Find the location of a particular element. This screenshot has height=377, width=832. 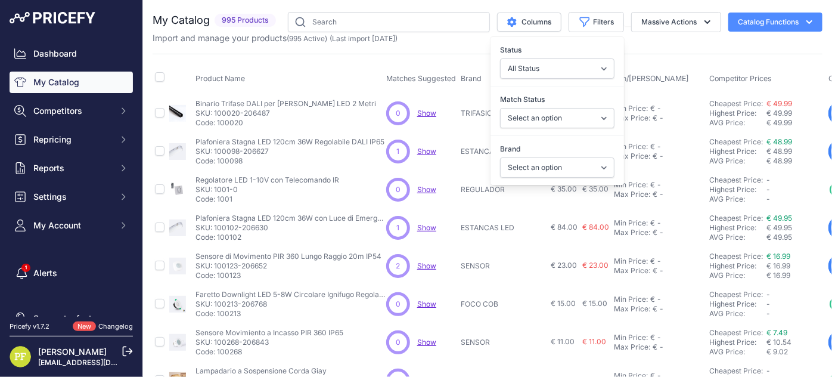

span: Repricing is located at coordinates (72, 139).